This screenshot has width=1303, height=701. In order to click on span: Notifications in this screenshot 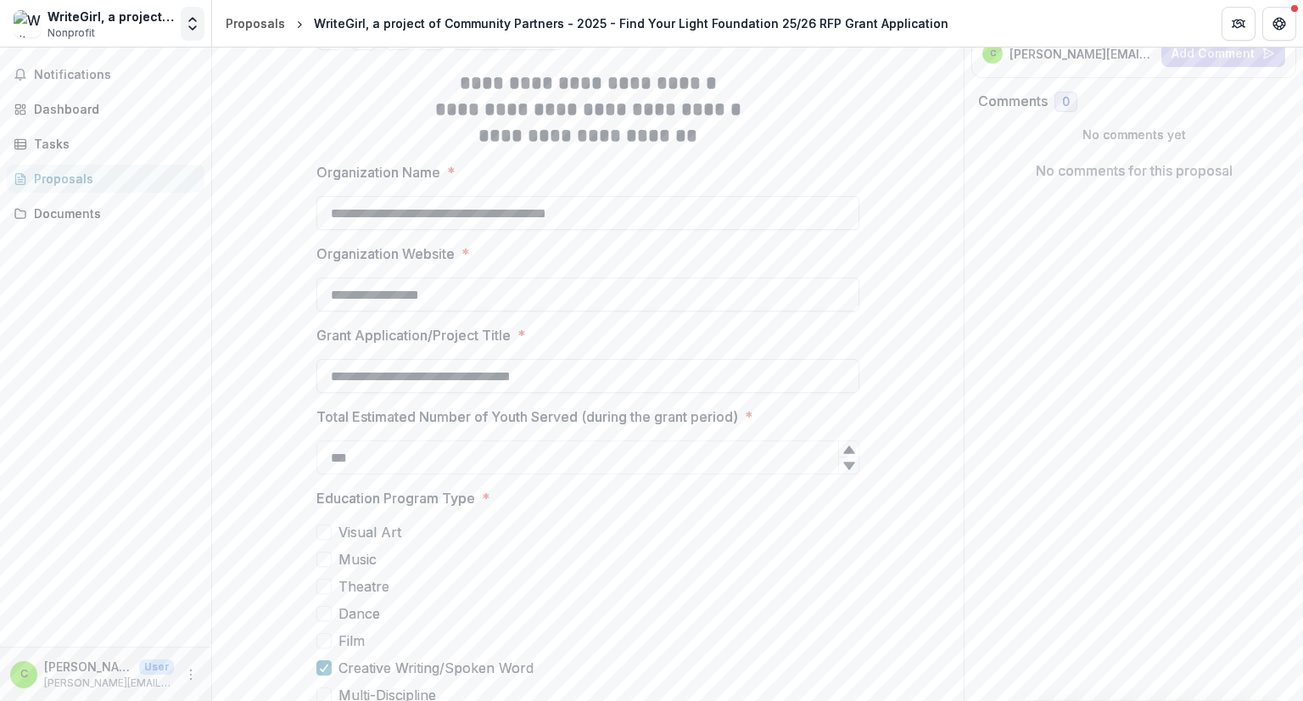, I will do `click(115, 75)`.